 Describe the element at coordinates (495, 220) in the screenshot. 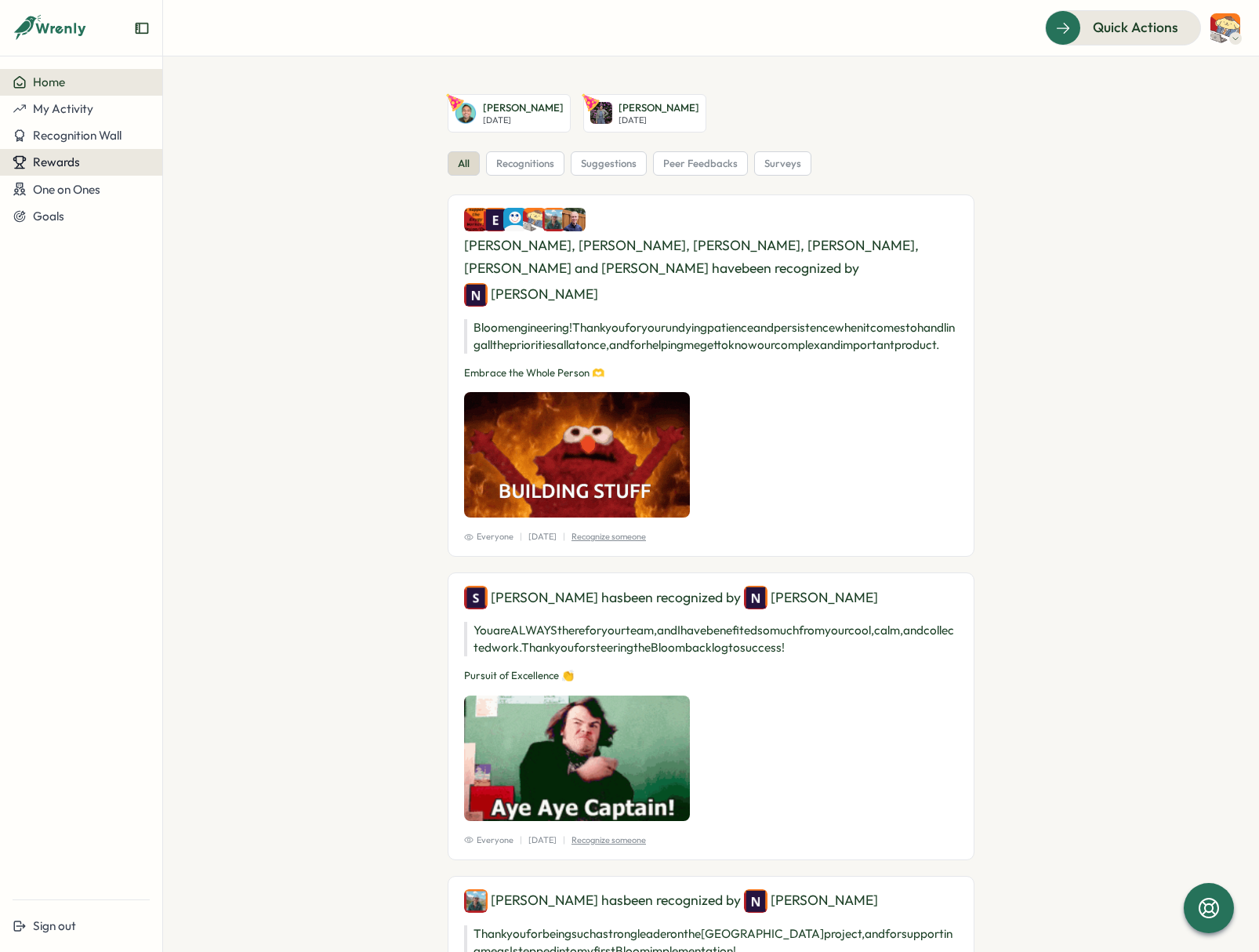

I see `img: Eric McGarry` at that location.